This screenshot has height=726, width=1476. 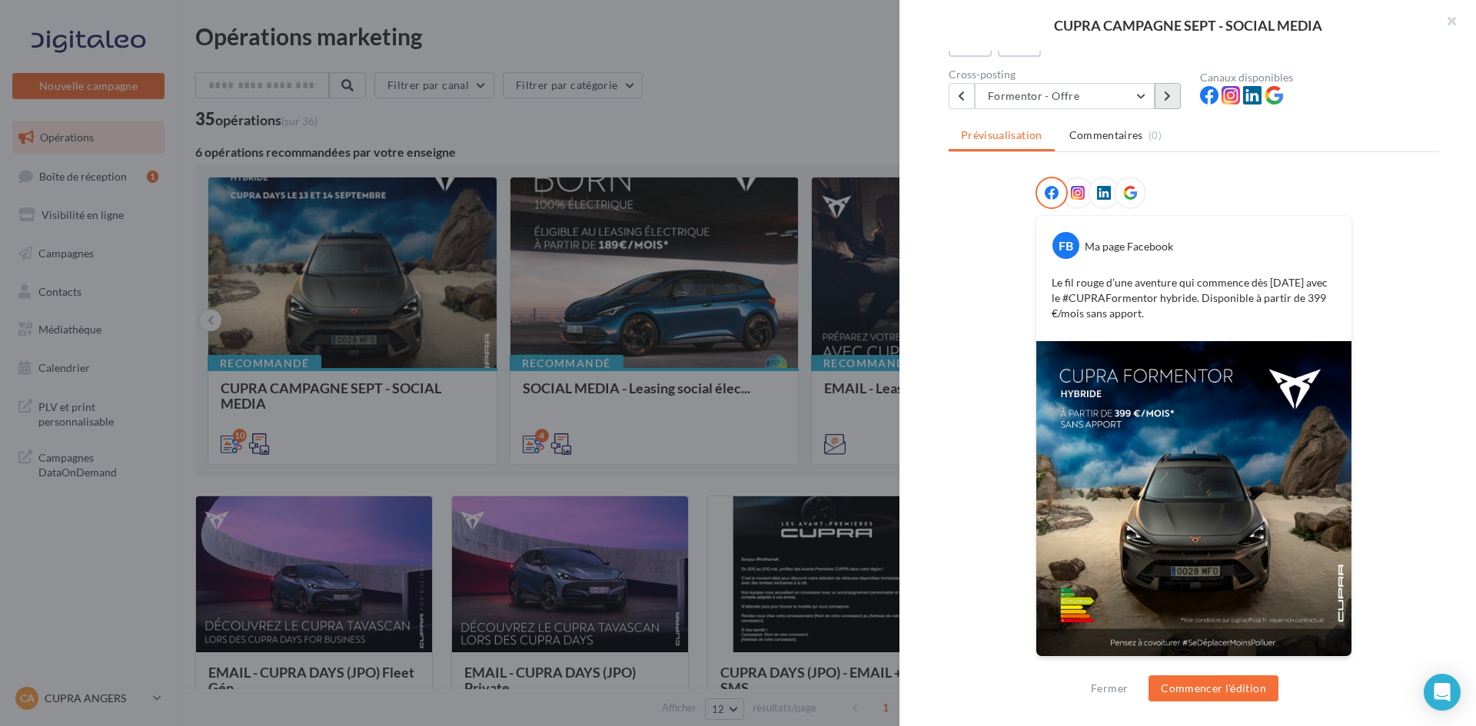 What do you see at coordinates (1068, 75) in the screenshot?
I see `div: Cross-posting` at bounding box center [1068, 75].